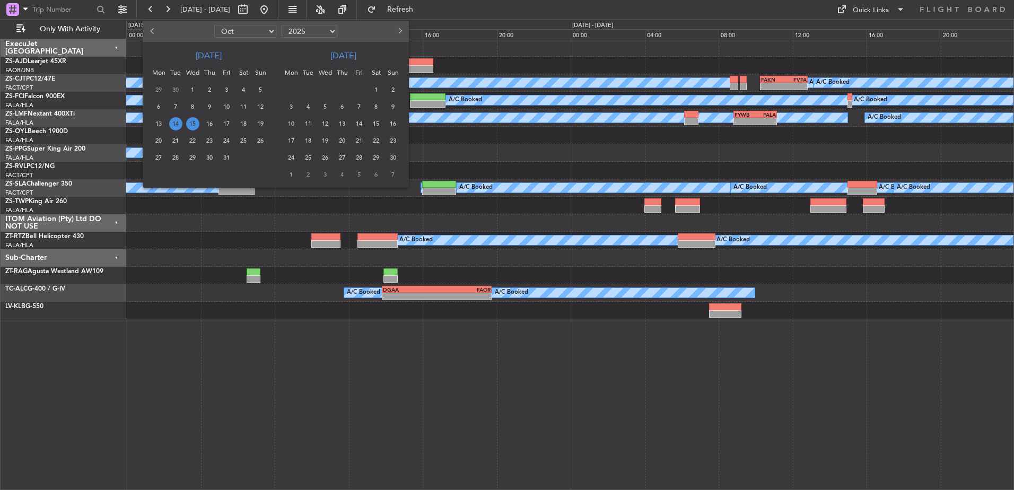 The width and height of the screenshot is (1014, 490). What do you see at coordinates (308, 124) in the screenshot?
I see `div: 11-11-2025` at bounding box center [308, 124].